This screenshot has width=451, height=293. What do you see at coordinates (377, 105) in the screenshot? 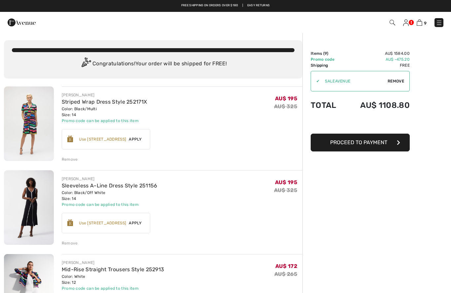
I see `td: AU$ 1108.80` at bounding box center [377, 105].